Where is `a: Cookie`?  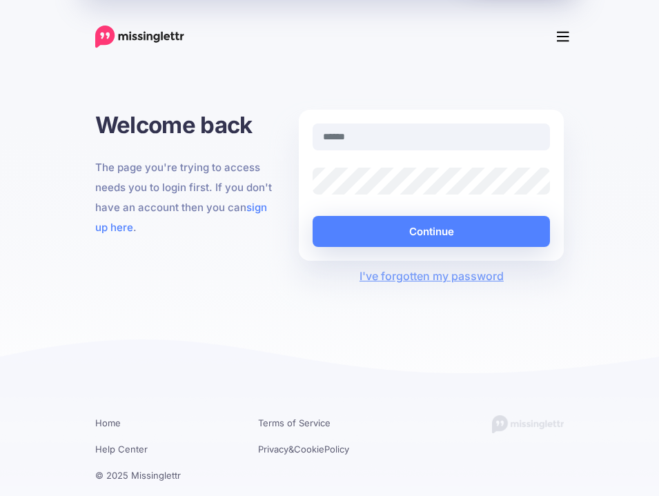 a: Cookie is located at coordinates (309, 449).